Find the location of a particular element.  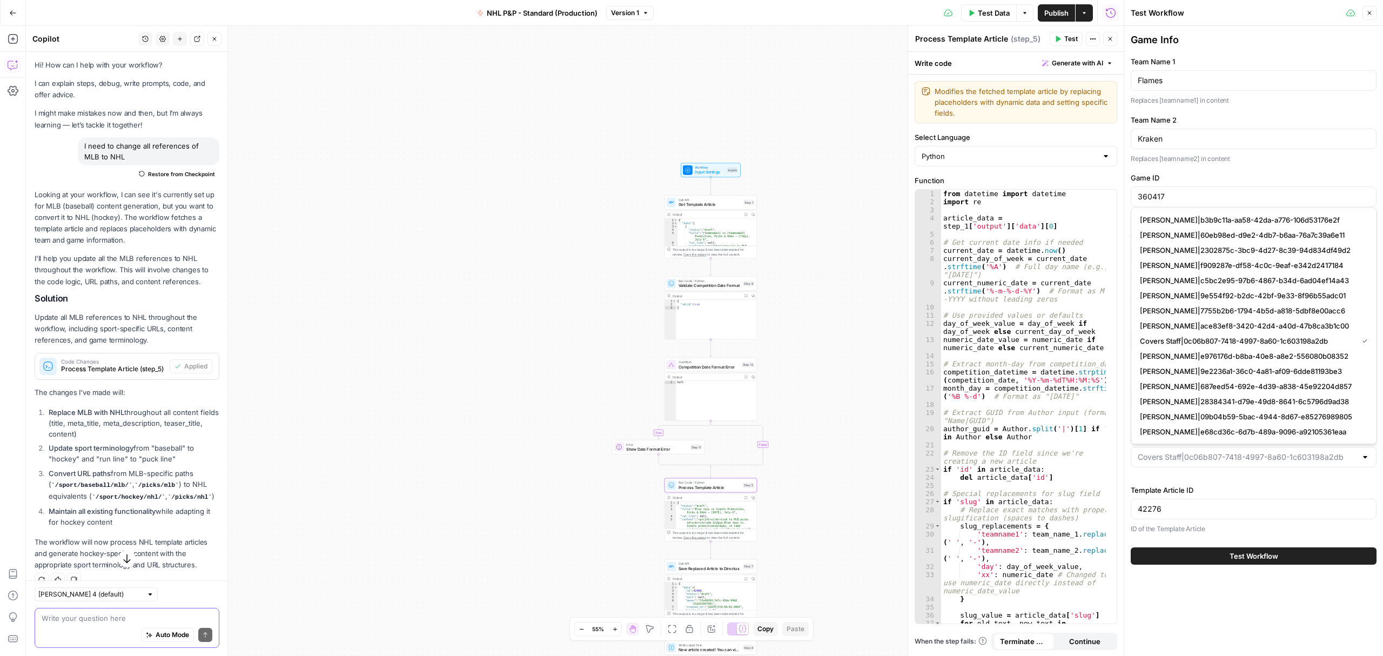

label: Team Name 1 is located at coordinates (1253, 62).